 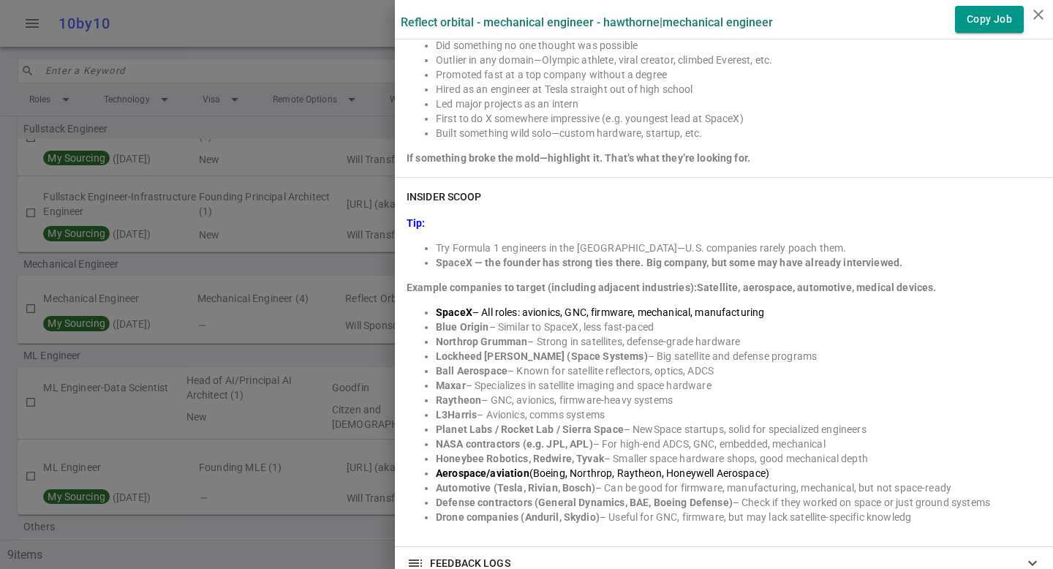 I want to click on span: – Smaller space hardware shops, good mechanical depth, so click(x=736, y=459).